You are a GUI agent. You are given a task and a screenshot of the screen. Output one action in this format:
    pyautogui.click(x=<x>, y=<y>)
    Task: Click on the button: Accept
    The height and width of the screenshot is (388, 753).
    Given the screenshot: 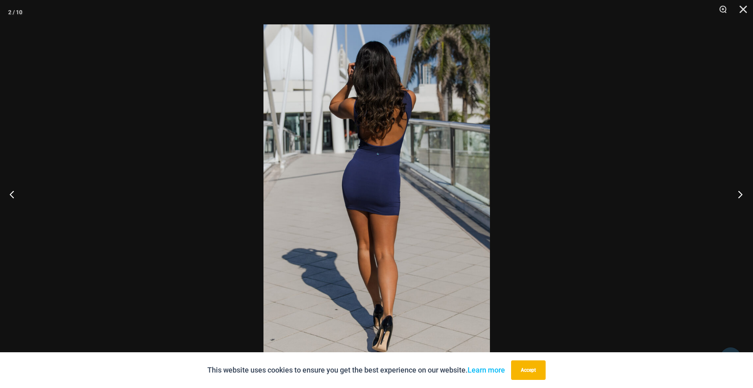 What is the action you would take?
    pyautogui.click(x=528, y=371)
    